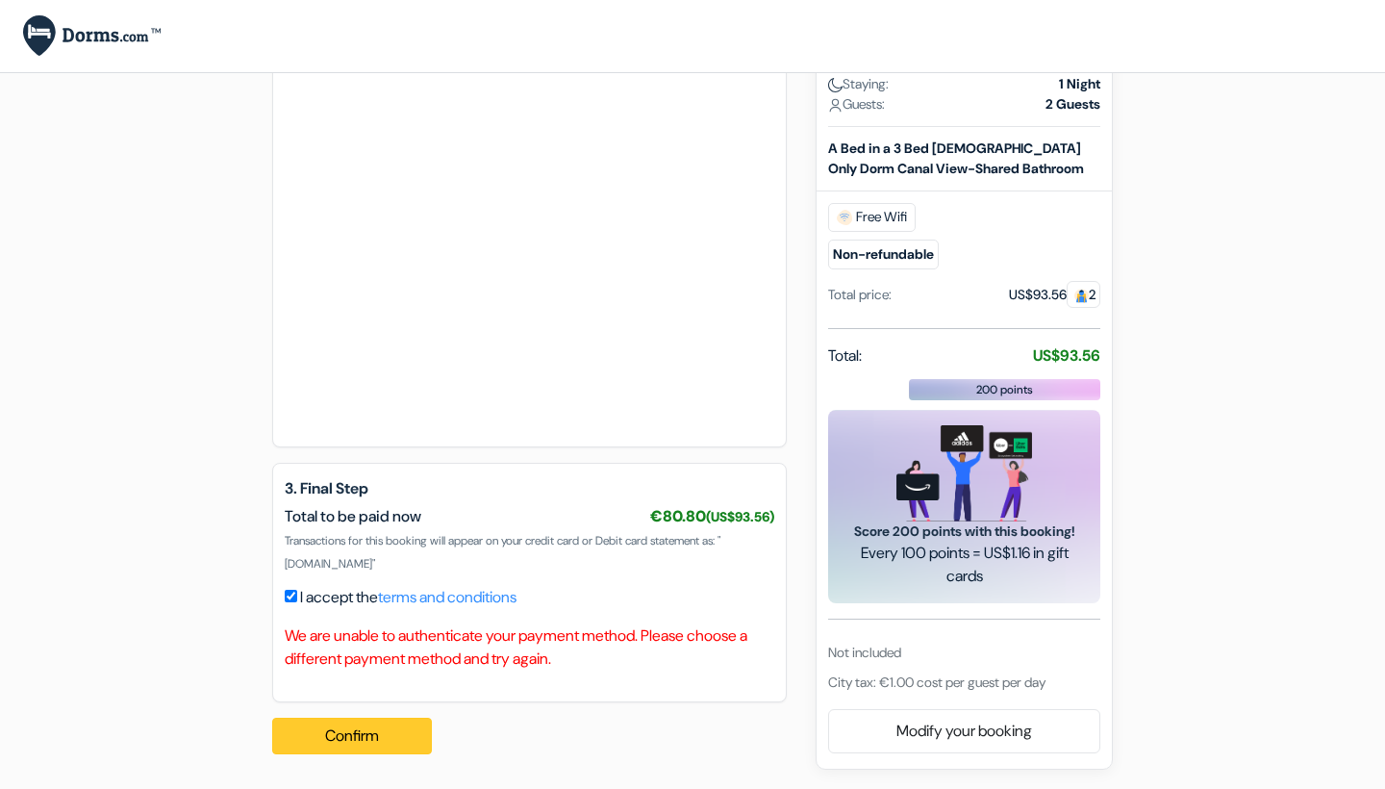 The width and height of the screenshot is (1385, 789). Describe the element at coordinates (964, 565) in the screenshot. I see `span: Every 100 points = US$1.16 in gift cards` at that location.